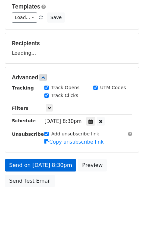 The height and width of the screenshot is (242, 144). What do you see at coordinates (28, 134) in the screenshot?
I see `strong: Unsubscribe` at bounding box center [28, 134].